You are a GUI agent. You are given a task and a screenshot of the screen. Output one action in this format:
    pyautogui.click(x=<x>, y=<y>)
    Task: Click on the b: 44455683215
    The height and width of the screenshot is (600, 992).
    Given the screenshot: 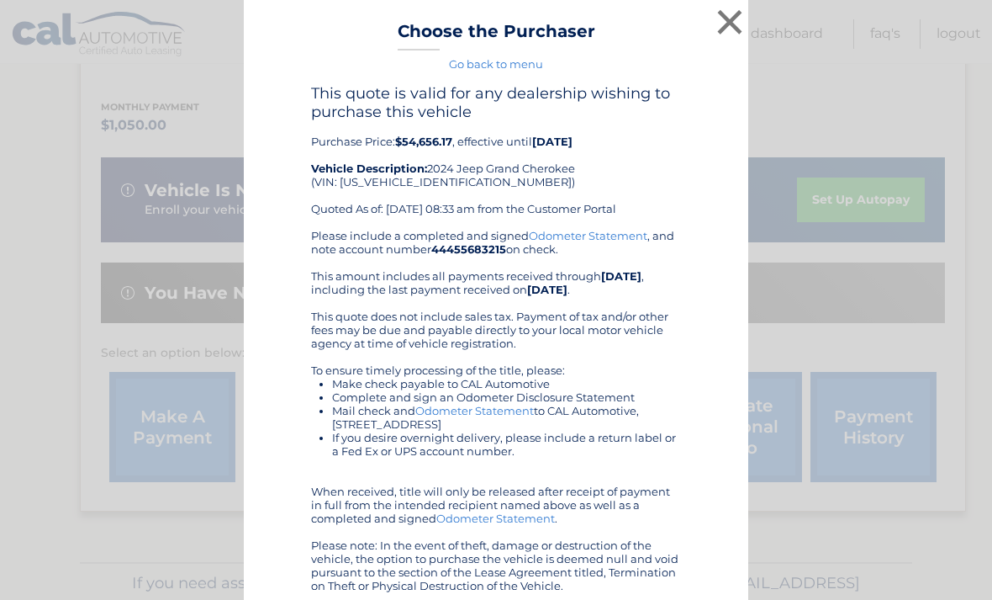 What is the action you would take?
    pyautogui.click(x=468, y=249)
    